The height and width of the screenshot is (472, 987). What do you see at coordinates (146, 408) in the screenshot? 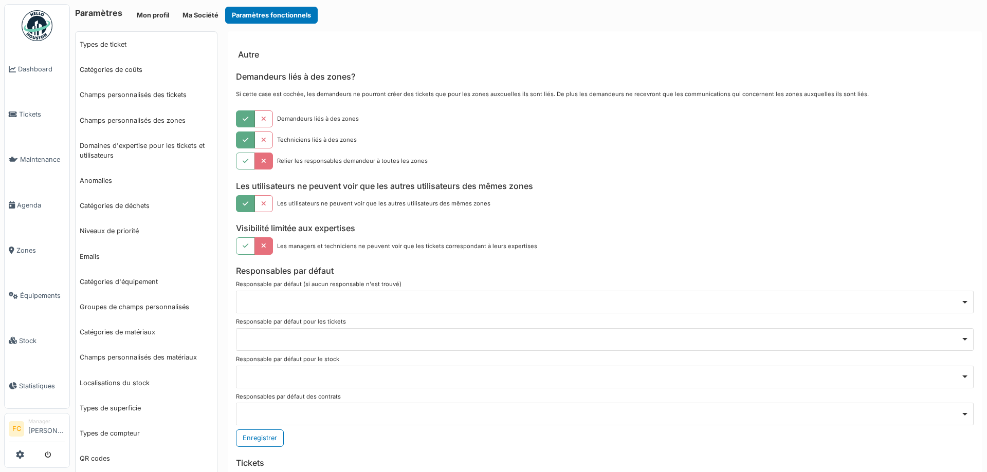
I see `a: Types de superficie` at bounding box center [146, 408].